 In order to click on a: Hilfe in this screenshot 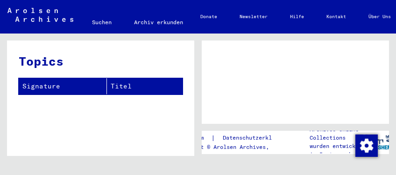, I will do `click(297, 17)`.